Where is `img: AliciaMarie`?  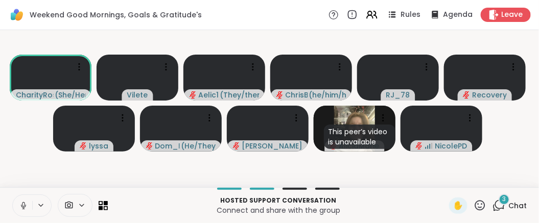
img: AliciaMarie is located at coordinates (354, 129).